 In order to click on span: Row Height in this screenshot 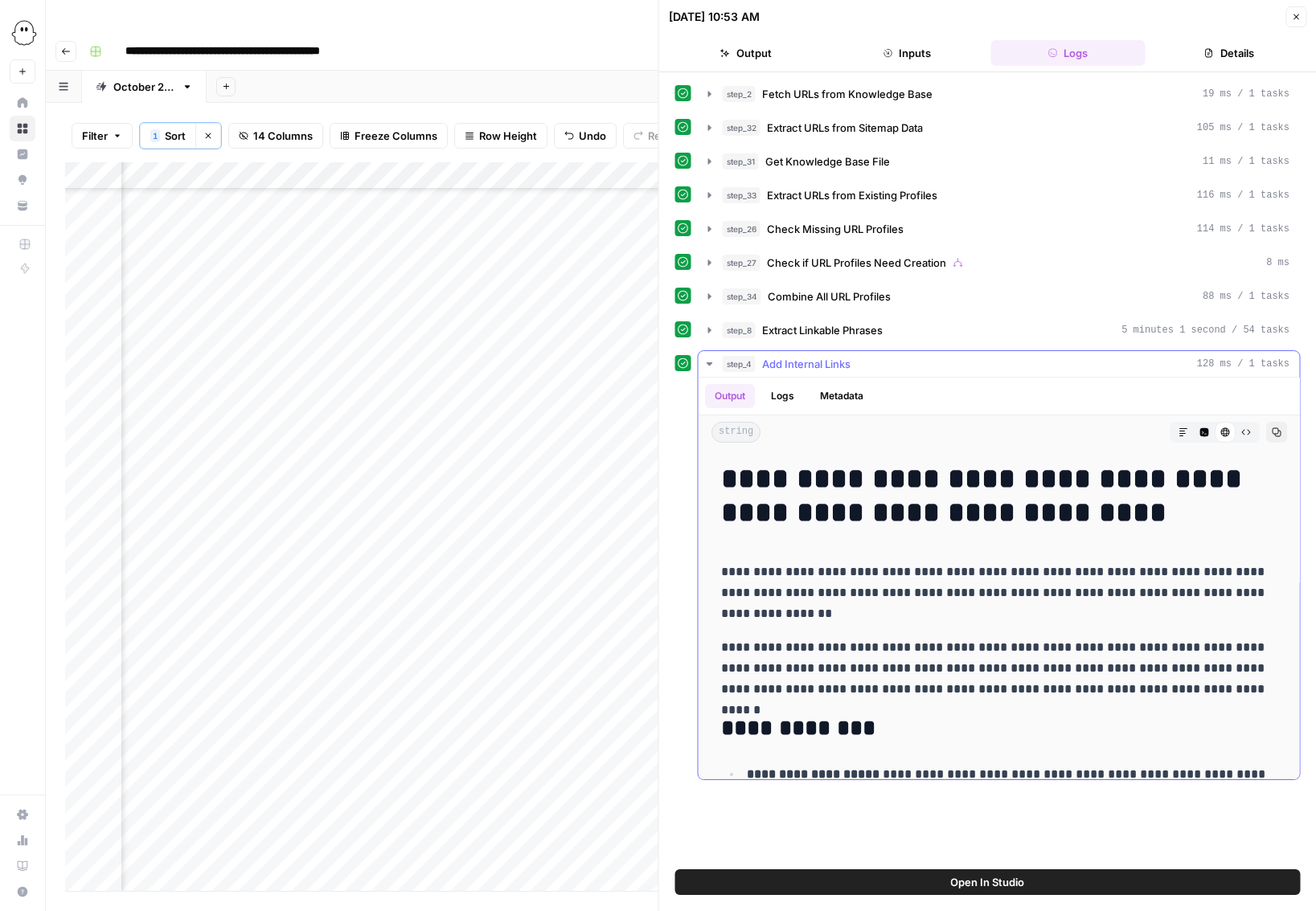, I will do `click(508, 135)`.